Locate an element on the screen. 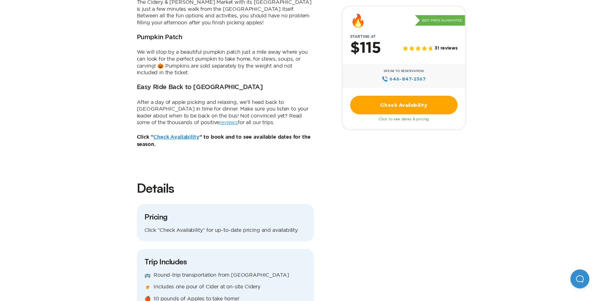 The width and height of the screenshot is (602, 301). span: 31 reviews is located at coordinates (446, 49).